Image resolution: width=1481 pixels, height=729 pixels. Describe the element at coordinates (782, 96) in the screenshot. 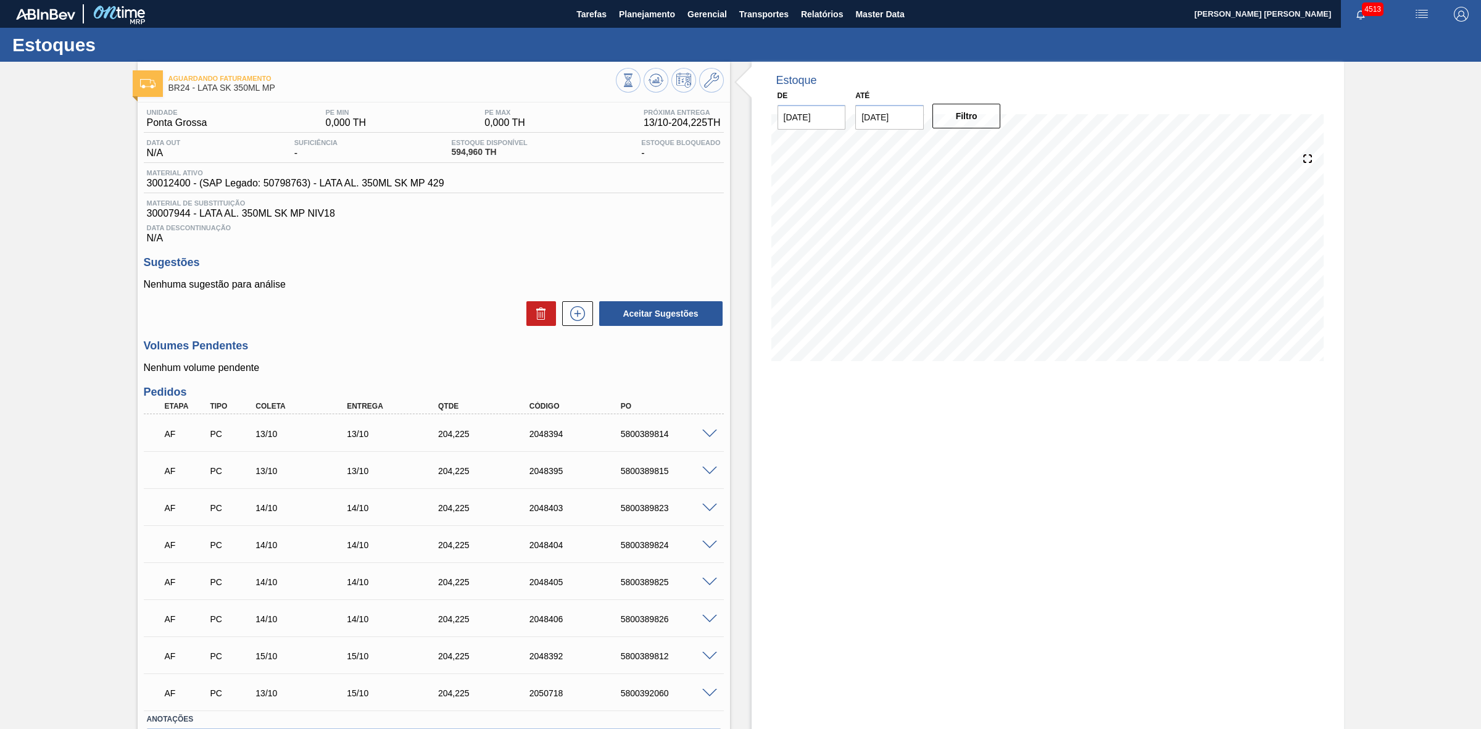

I see `label: De` at that location.